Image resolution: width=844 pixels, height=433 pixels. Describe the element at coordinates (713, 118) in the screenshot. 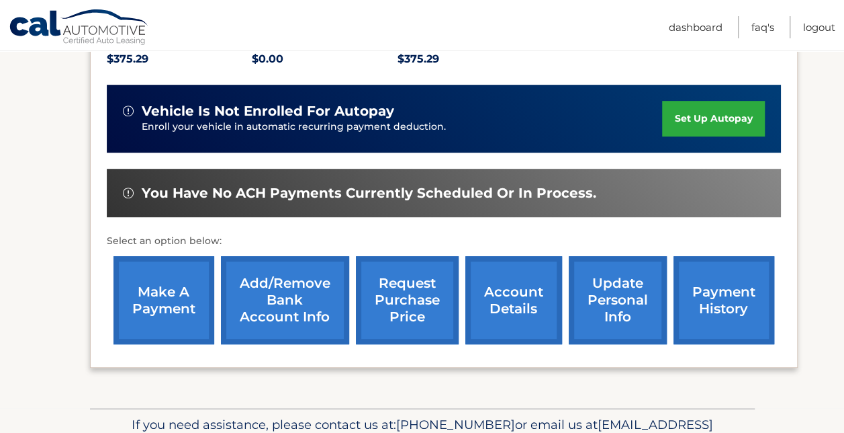

I see `a: set up autopay` at that location.